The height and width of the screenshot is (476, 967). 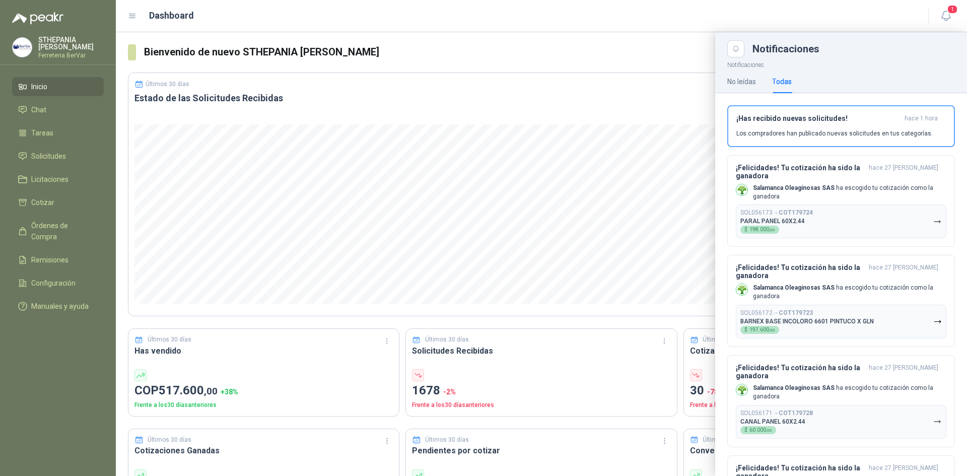 I want to click on p: PARAL PANEL 60X2.44, so click(x=772, y=221).